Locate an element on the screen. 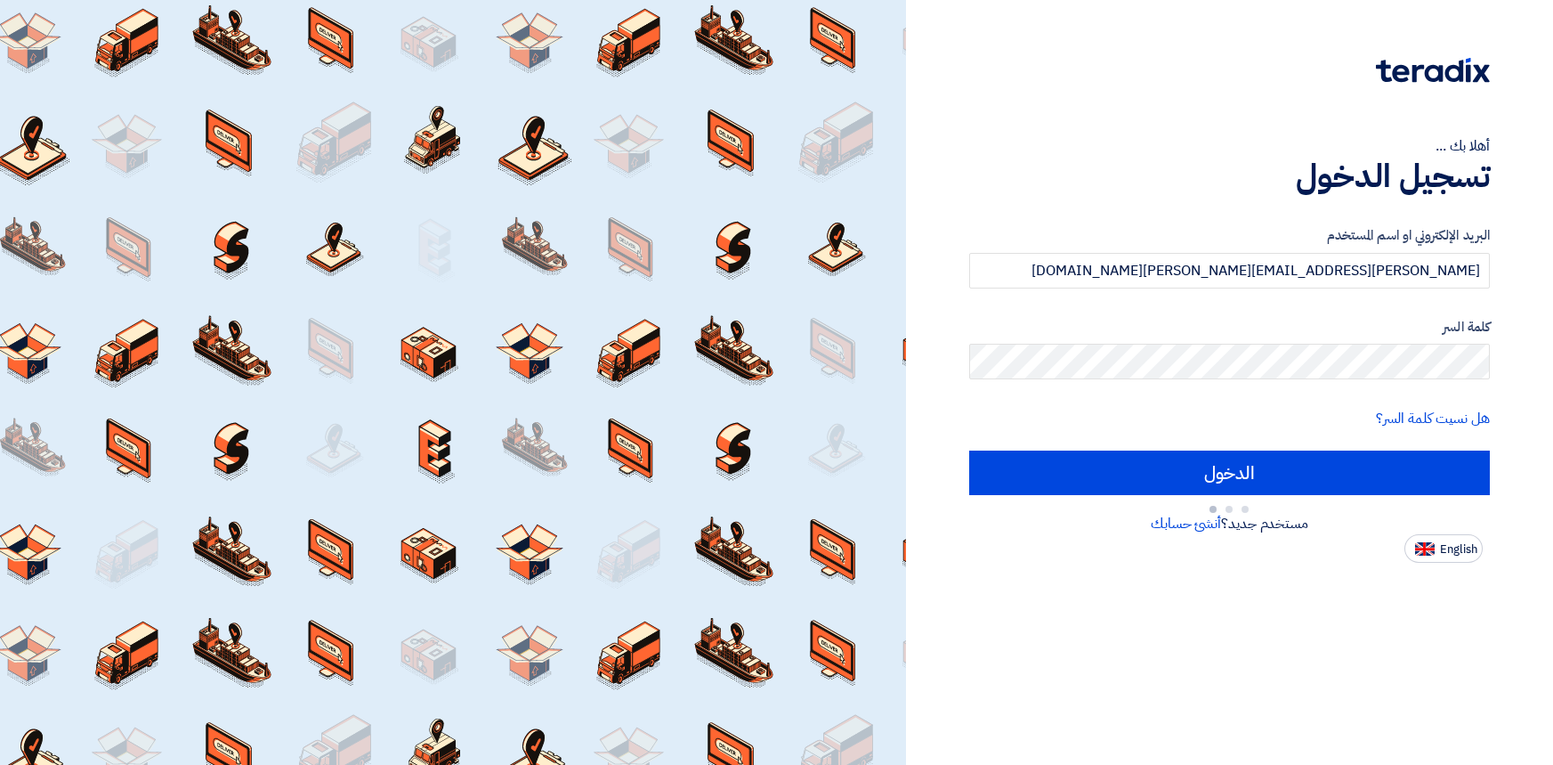 The image size is (1553, 765). img: en-US.png is located at coordinates (1425, 548).